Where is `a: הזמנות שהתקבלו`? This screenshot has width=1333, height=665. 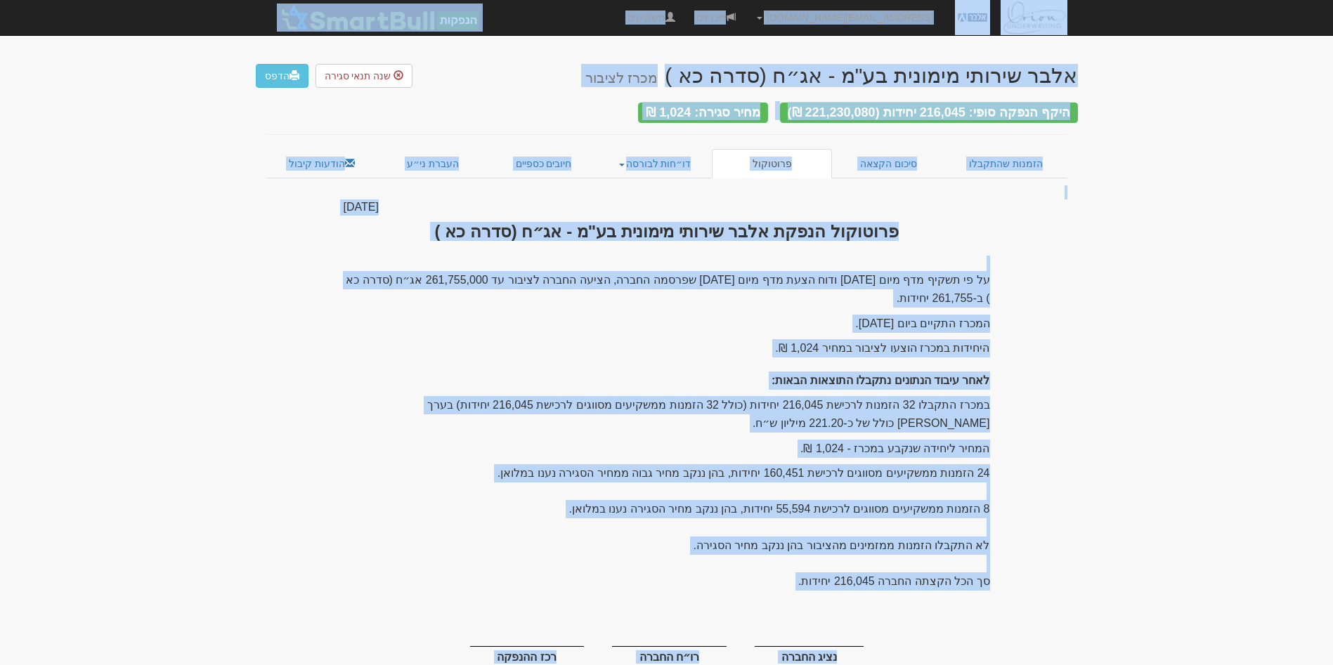
a: הזמנות שהתקבלו is located at coordinates (1006, 164).